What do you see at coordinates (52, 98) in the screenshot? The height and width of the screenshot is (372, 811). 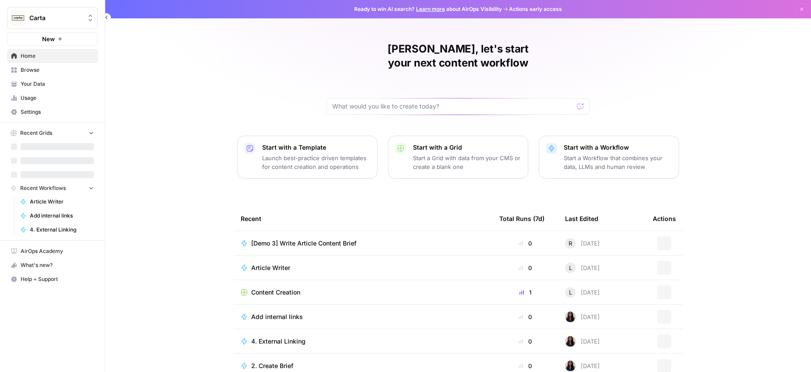 I see `a: Usage` at bounding box center [52, 98].